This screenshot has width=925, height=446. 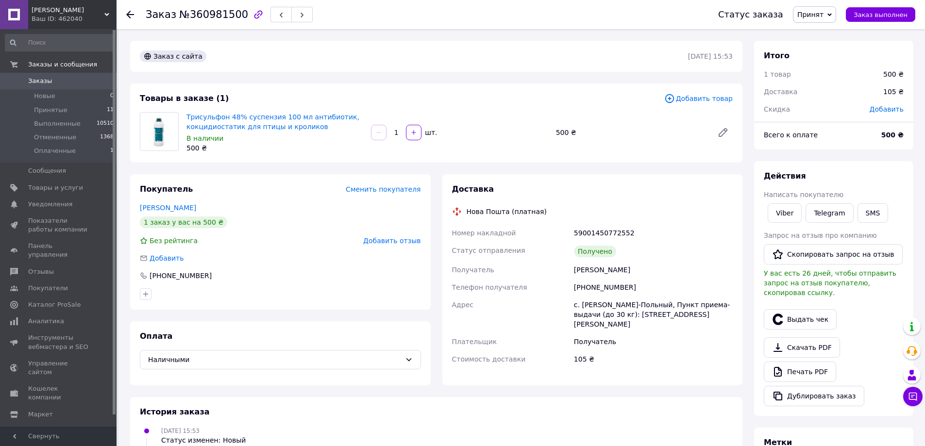 I want to click on div: шт., so click(x=430, y=133).